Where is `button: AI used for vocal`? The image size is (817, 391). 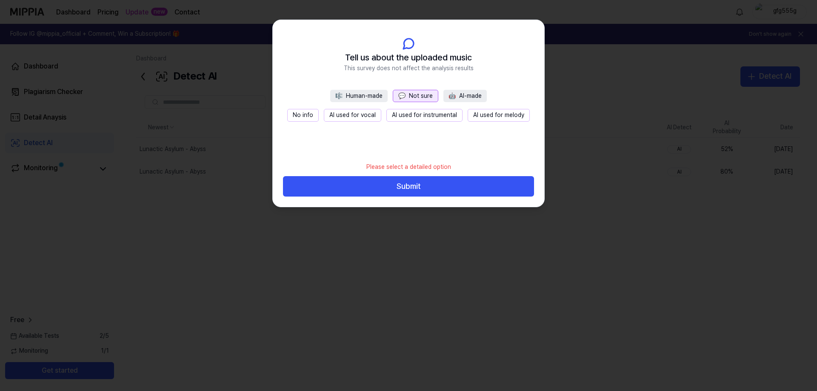
button: AI used for vocal is located at coordinates (352, 115).